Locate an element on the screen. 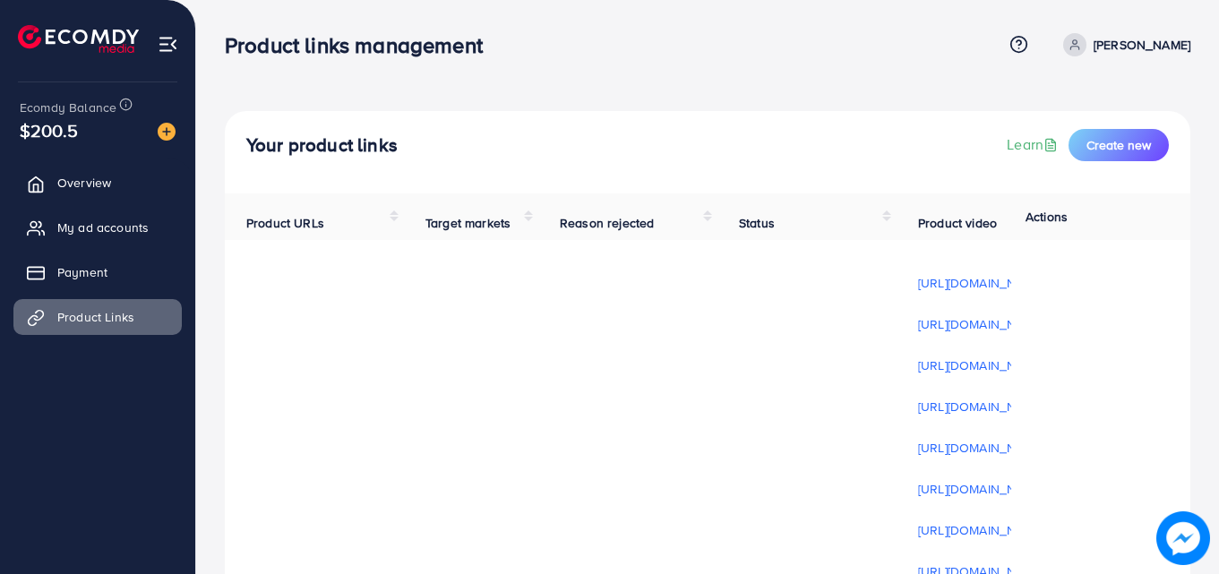  span: Status is located at coordinates (757, 223).